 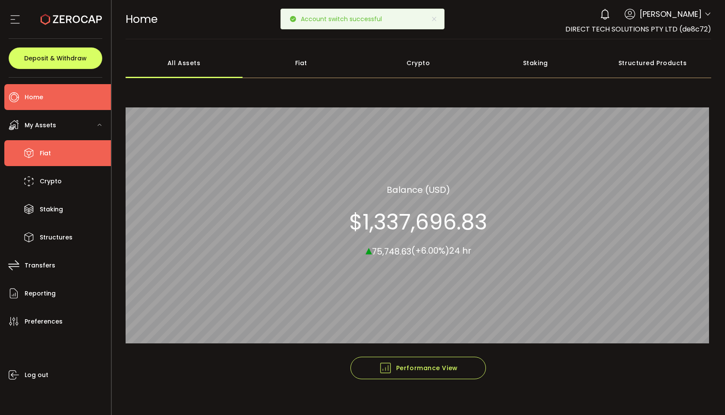 I want to click on div: Structured Products, so click(x=653, y=63).